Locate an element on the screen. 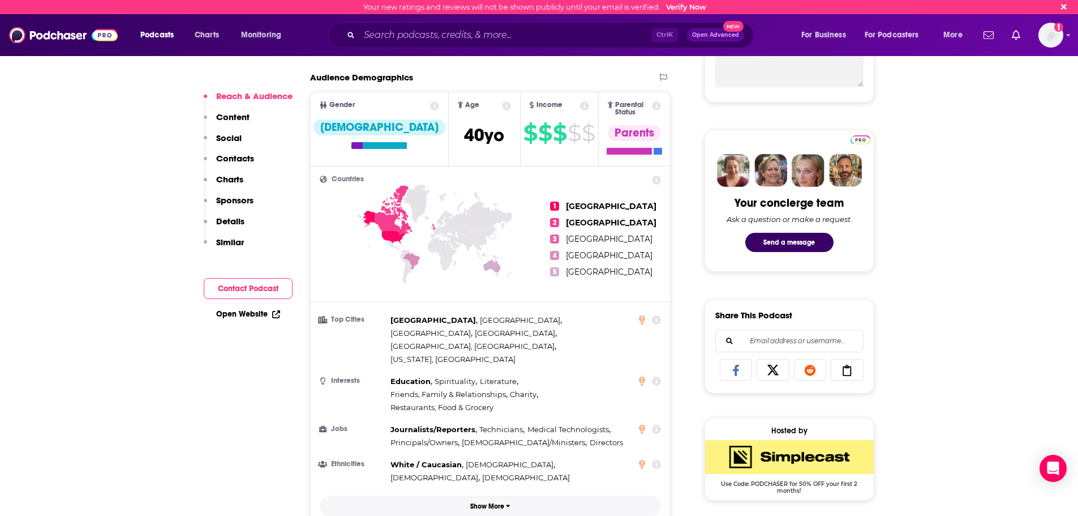 The height and width of the screenshot is (516, 1078). span: Logged in as KatieP is located at coordinates (1051, 35).